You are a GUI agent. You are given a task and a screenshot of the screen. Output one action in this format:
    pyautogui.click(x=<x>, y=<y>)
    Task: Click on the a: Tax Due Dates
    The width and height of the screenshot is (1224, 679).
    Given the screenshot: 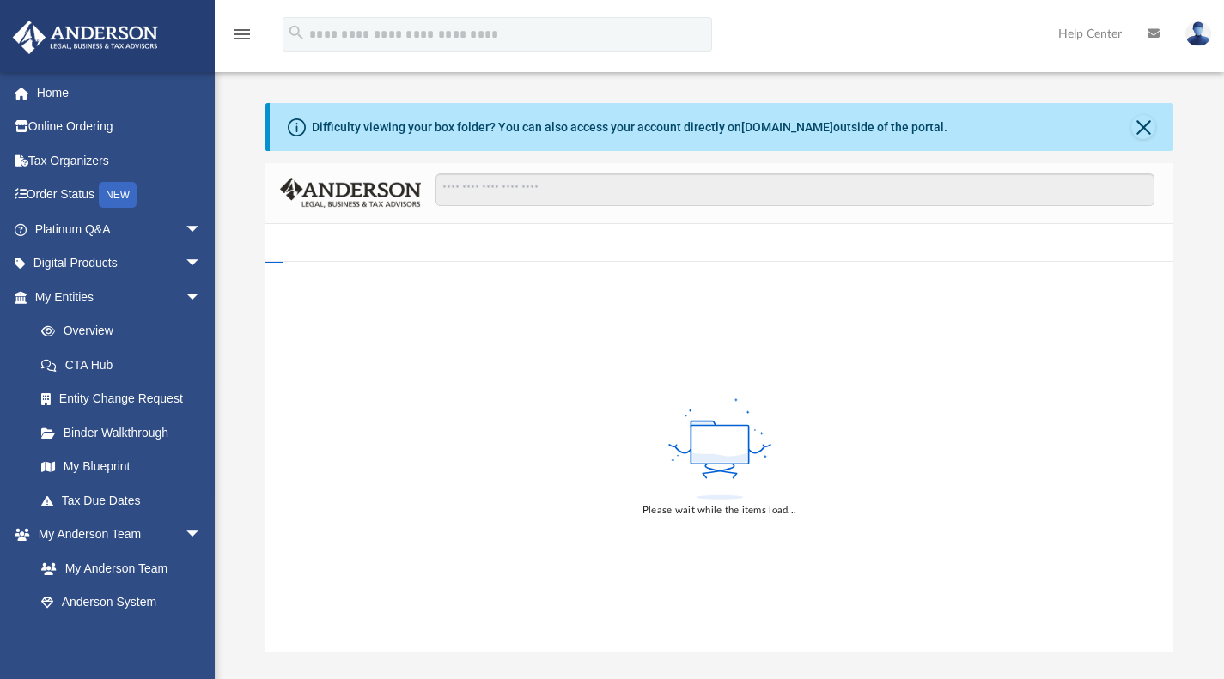 What is the action you would take?
    pyautogui.click(x=125, y=501)
    